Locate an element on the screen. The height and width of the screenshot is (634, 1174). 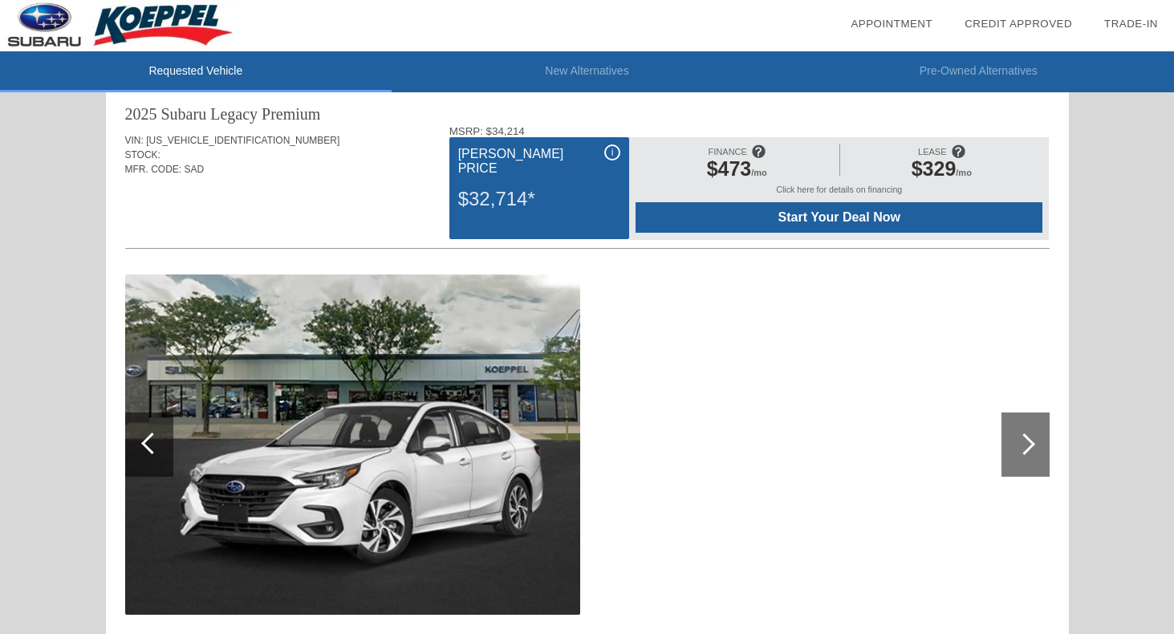
a: Credit Approved is located at coordinates (1018, 23).